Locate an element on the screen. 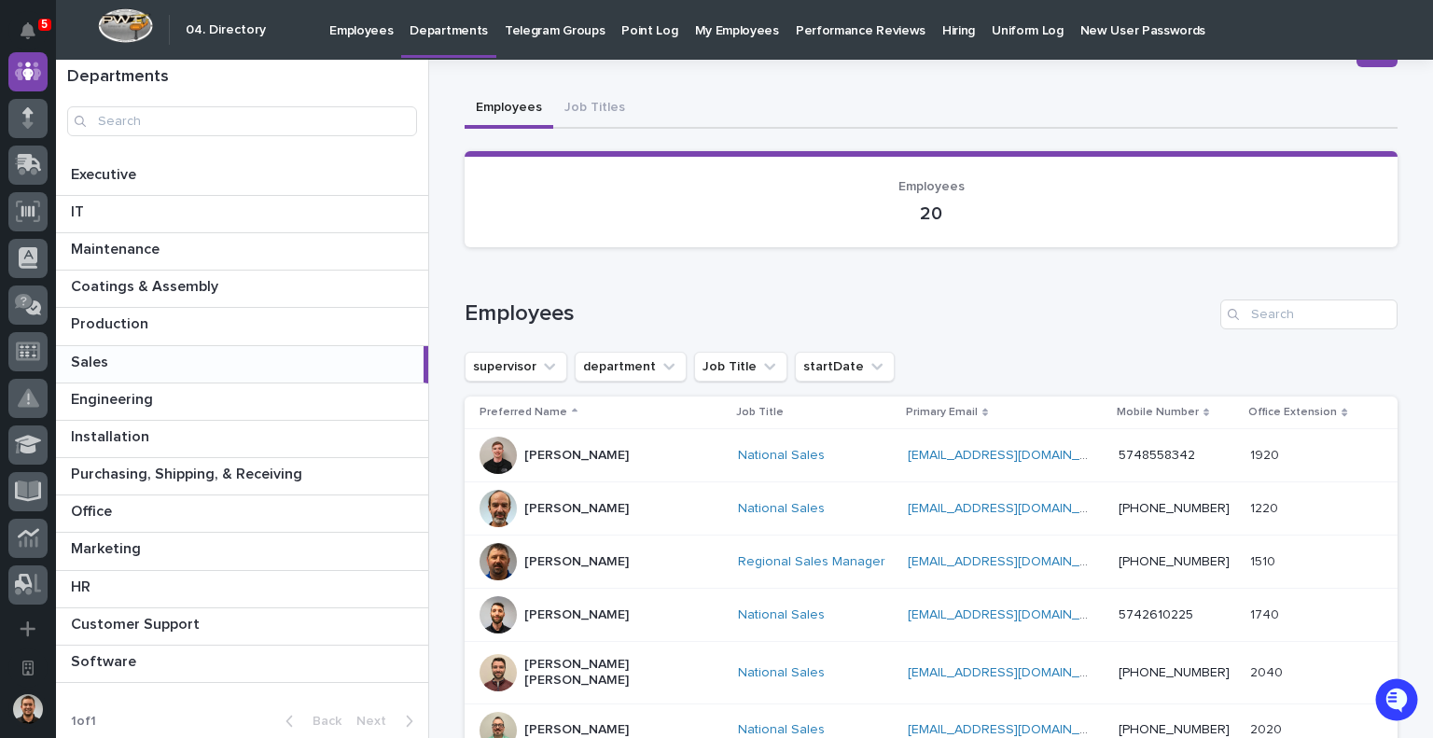 The image size is (1433, 738). a: EngineeringEngineering is located at coordinates (242, 402).